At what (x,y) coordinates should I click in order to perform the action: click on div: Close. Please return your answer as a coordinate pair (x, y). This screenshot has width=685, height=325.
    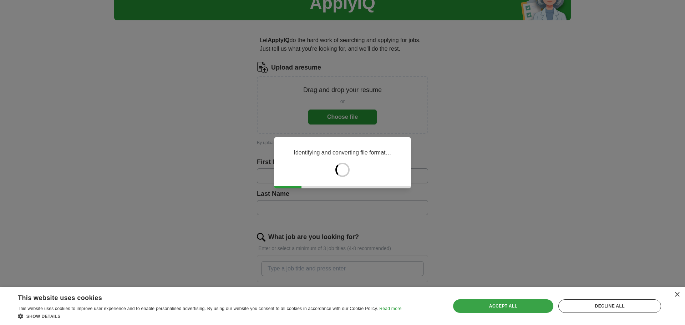
    Looking at the image, I should click on (677, 295).